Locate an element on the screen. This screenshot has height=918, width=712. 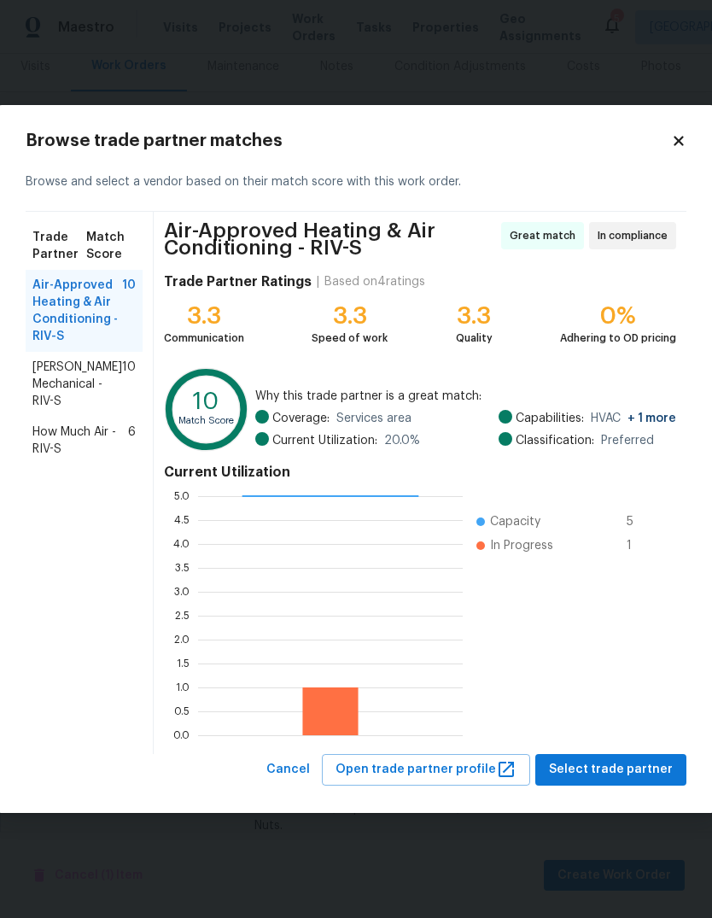
span: In compliance is located at coordinates (636, 236).